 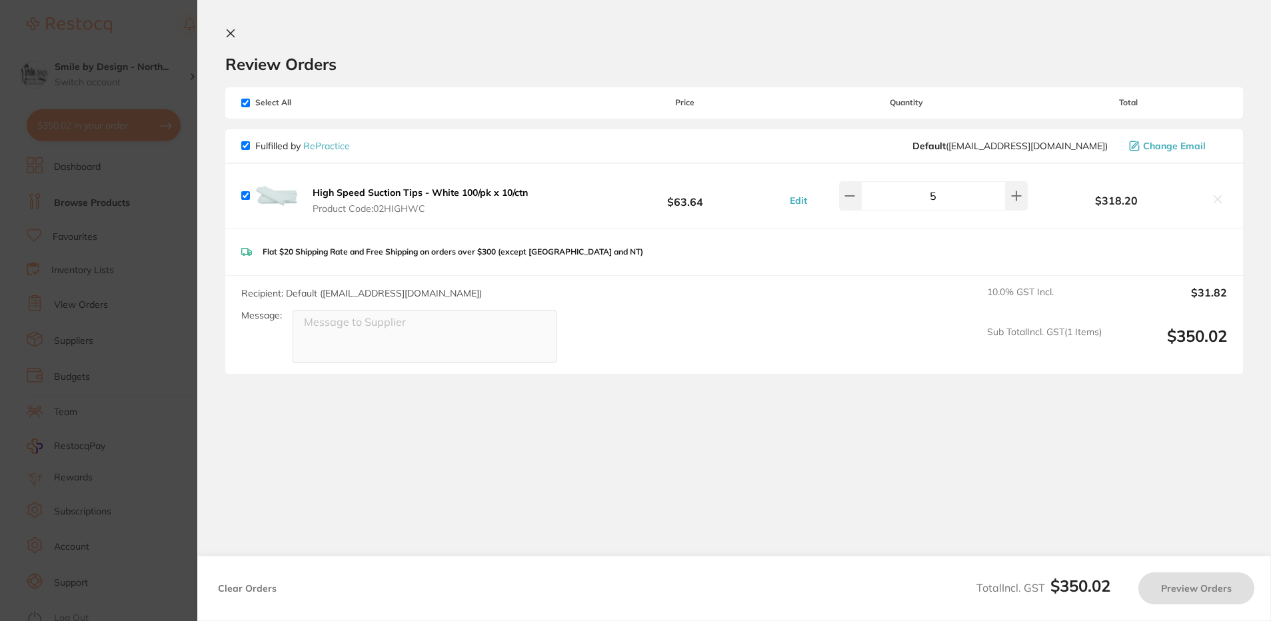 What do you see at coordinates (1169, 301) in the screenshot?
I see `output: $31.82` at bounding box center [1169, 301].